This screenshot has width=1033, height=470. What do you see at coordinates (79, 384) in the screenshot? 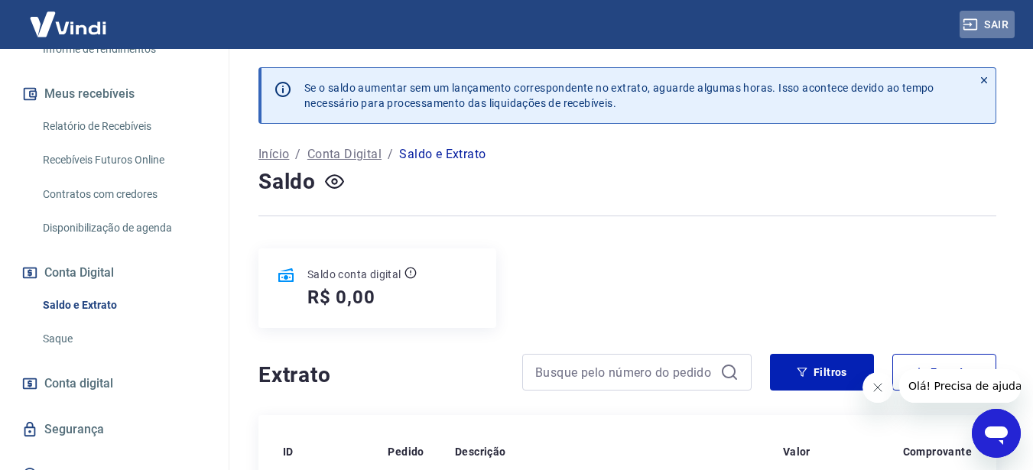
I see `span: Conta digital` at bounding box center [79, 384].